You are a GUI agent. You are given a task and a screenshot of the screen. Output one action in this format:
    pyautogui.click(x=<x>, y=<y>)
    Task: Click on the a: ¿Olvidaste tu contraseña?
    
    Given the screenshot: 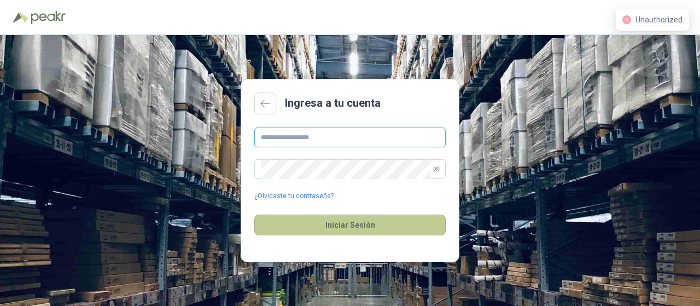 What is the action you would take?
    pyautogui.click(x=294, y=196)
    